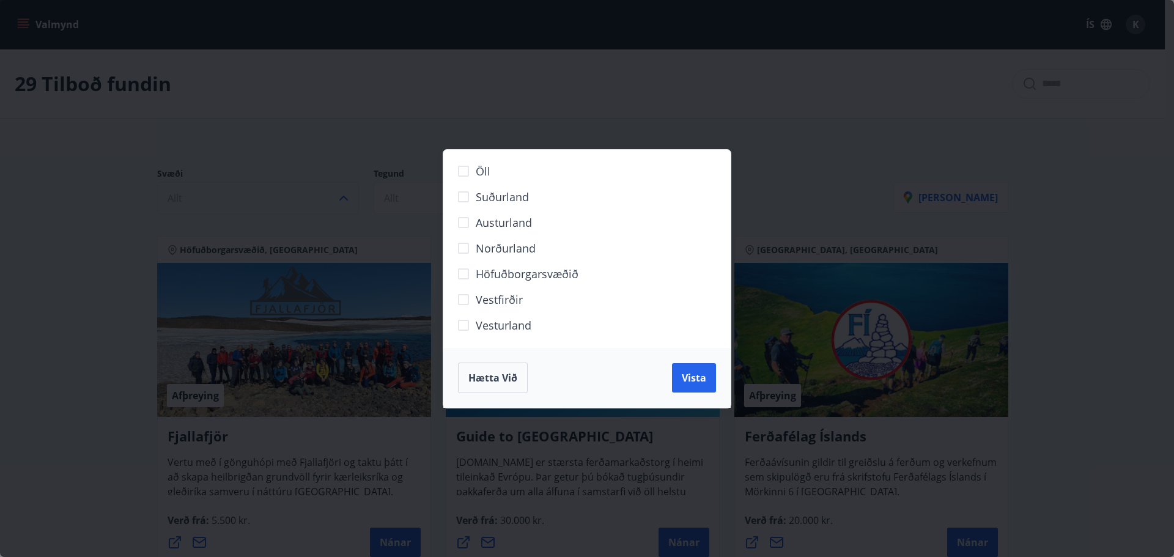  What do you see at coordinates (505, 248) in the screenshot?
I see `span: Norðurland` at bounding box center [505, 248].